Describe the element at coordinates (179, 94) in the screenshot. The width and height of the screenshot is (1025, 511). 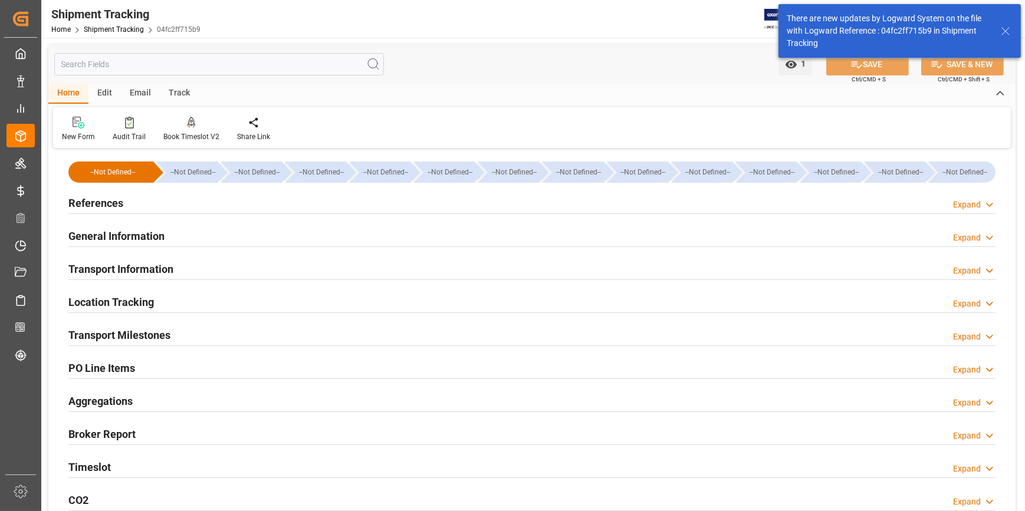
I see `div: Track` at that location.